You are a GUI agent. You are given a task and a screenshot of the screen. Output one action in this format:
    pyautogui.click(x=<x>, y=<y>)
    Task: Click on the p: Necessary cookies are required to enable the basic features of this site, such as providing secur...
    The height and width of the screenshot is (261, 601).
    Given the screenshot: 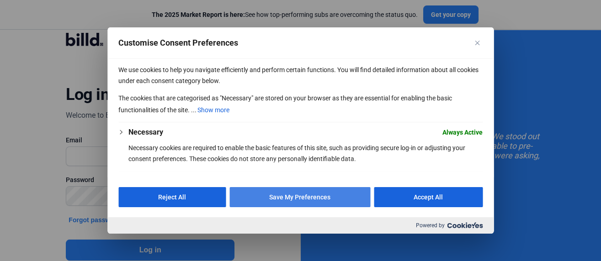 What is the action you would take?
    pyautogui.click(x=305, y=154)
    